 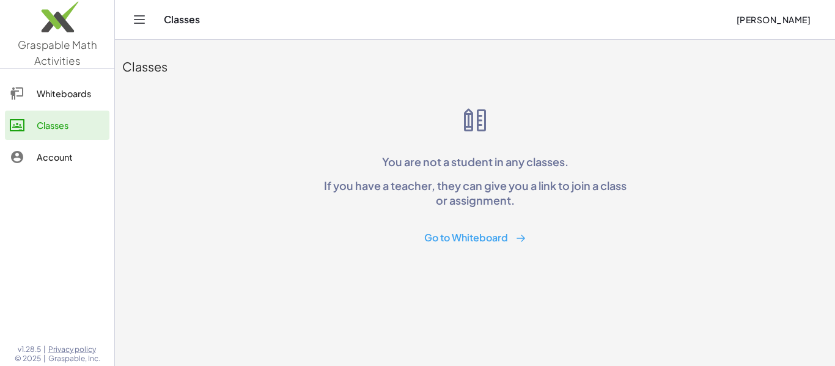 What do you see at coordinates (139, 20) in the screenshot?
I see `button: Toggle navigation` at bounding box center [139, 20].